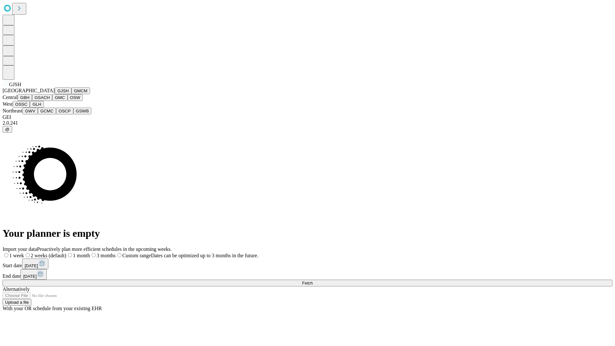 Image resolution: width=615 pixels, height=346 pixels. Describe the element at coordinates (81, 91) in the screenshot. I see `button: GMCM` at that location.